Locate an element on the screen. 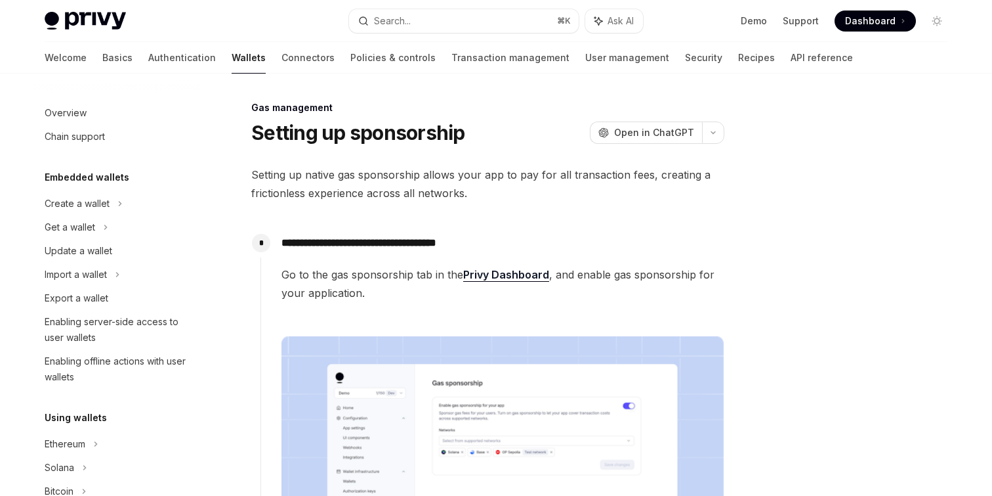 This screenshot has height=496, width=992. div: Overview is located at coordinates (66, 113).